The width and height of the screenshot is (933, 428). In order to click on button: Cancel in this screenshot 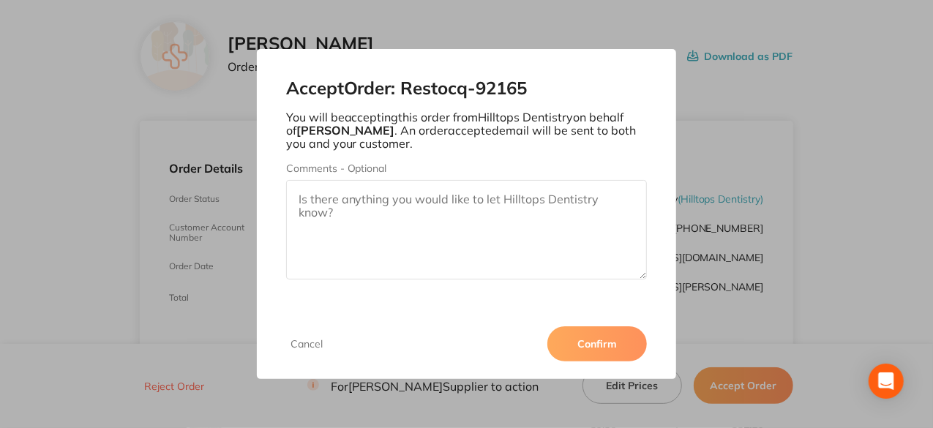, I will do `click(307, 344)`.